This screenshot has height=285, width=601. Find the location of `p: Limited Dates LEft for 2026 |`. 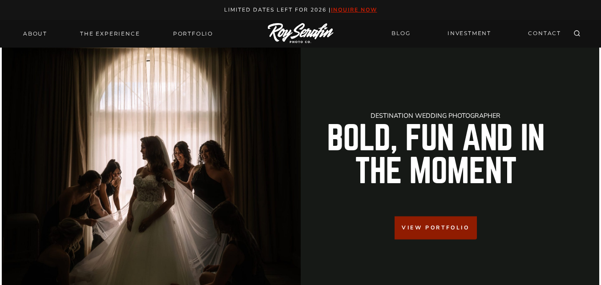

p: Limited Dates LEft for 2026 | is located at coordinates (301, 10).